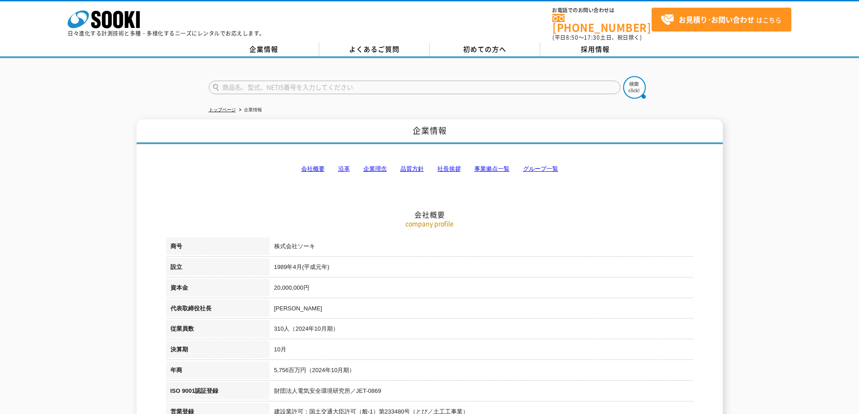 This screenshot has height=414, width=859. I want to click on a: 品質方針, so click(412, 169).